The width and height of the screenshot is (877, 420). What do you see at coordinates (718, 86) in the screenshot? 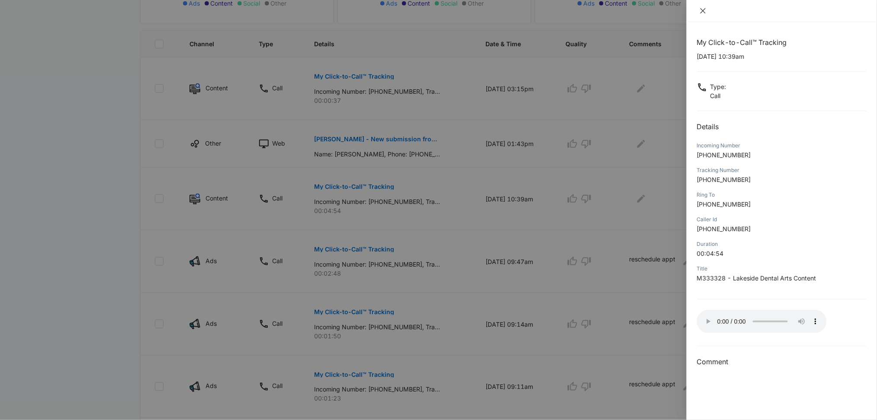
I see `p: Type :` at bounding box center [718, 86].